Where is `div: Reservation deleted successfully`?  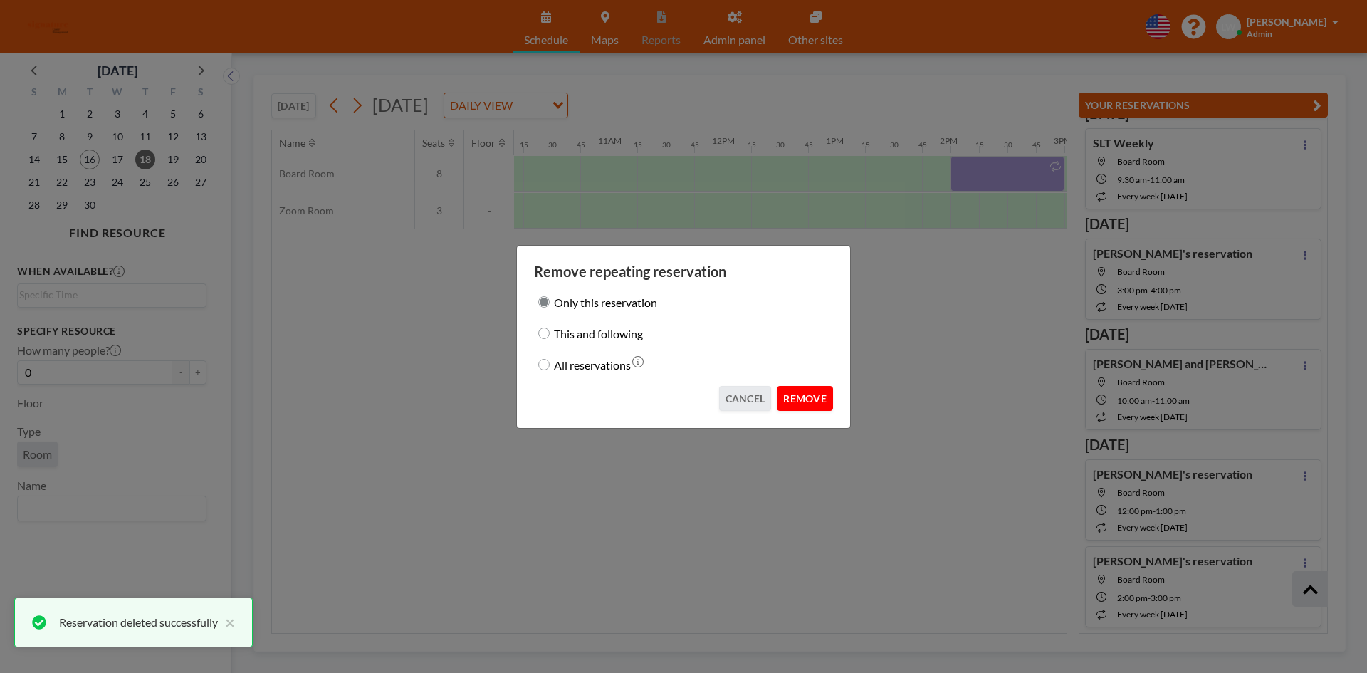
div: Reservation deleted successfully is located at coordinates (138, 622).